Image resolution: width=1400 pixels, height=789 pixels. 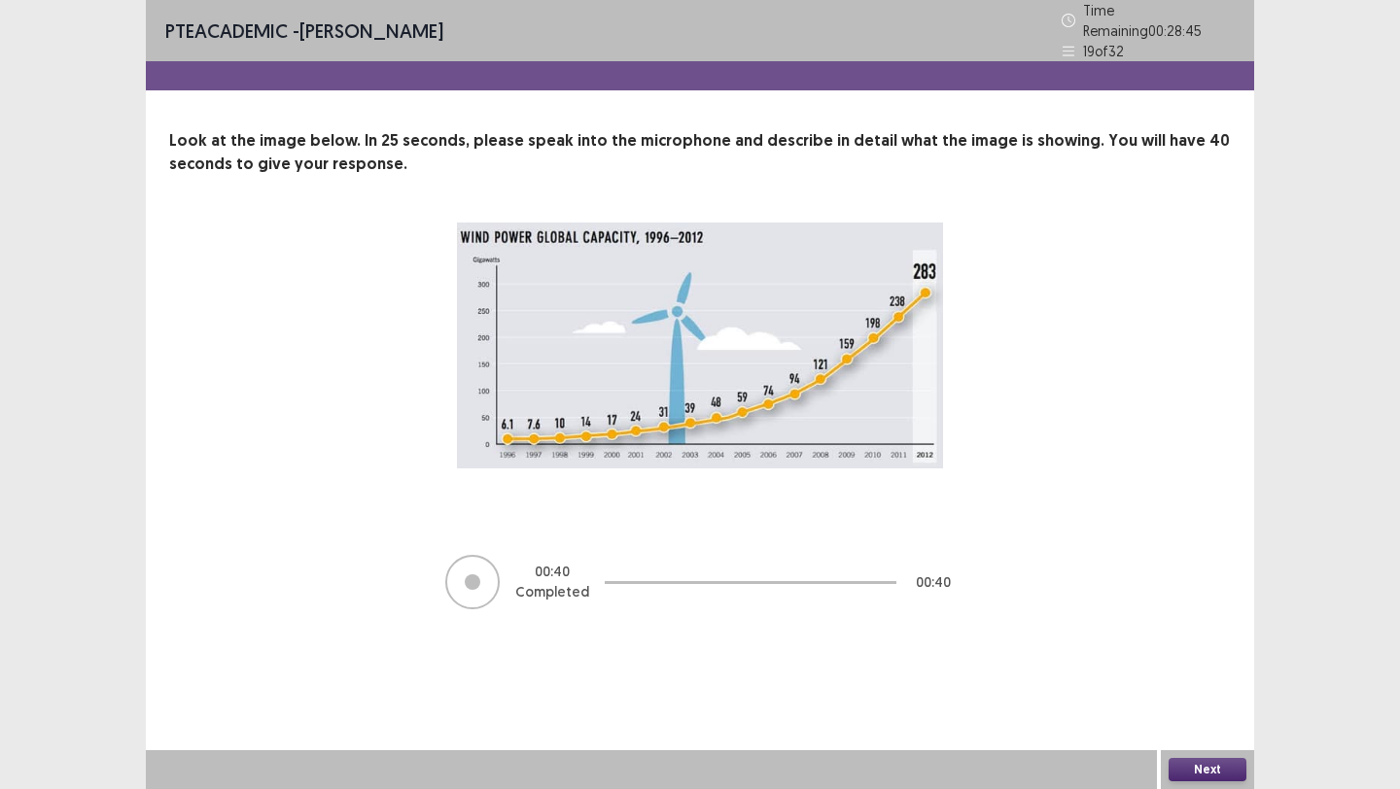 What do you see at coordinates (552, 592) in the screenshot?
I see `p: Completed` at bounding box center [552, 592].